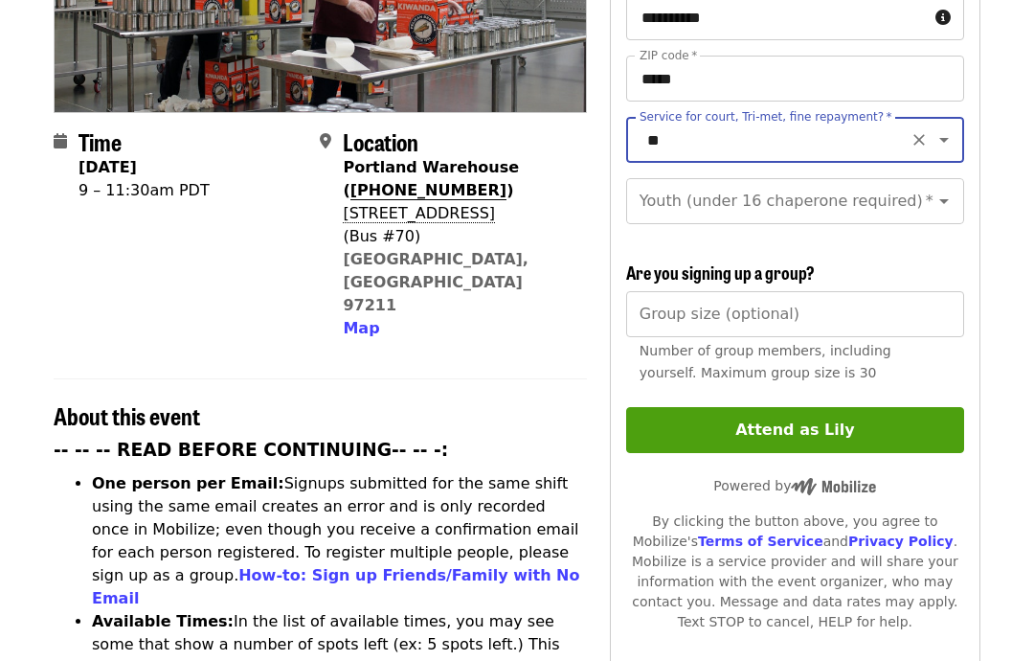 The image size is (1034, 661). Describe the element at coordinates (795, 431) in the screenshot. I see `button: Attend as Lily` at that location.